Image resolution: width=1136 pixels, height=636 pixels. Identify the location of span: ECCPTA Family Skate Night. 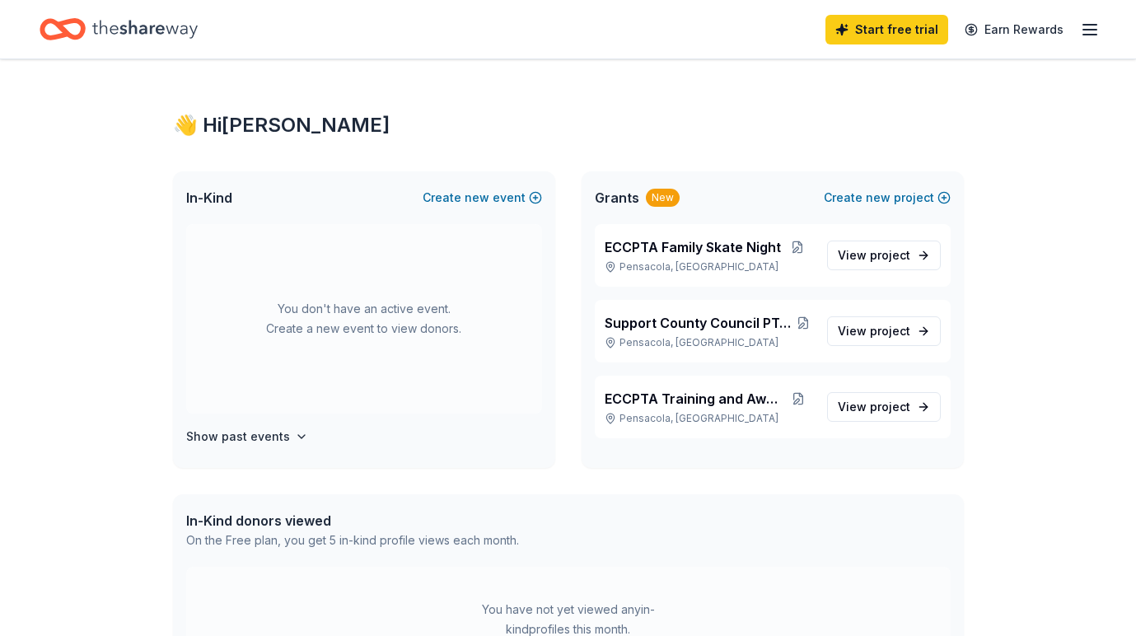
(693, 247).